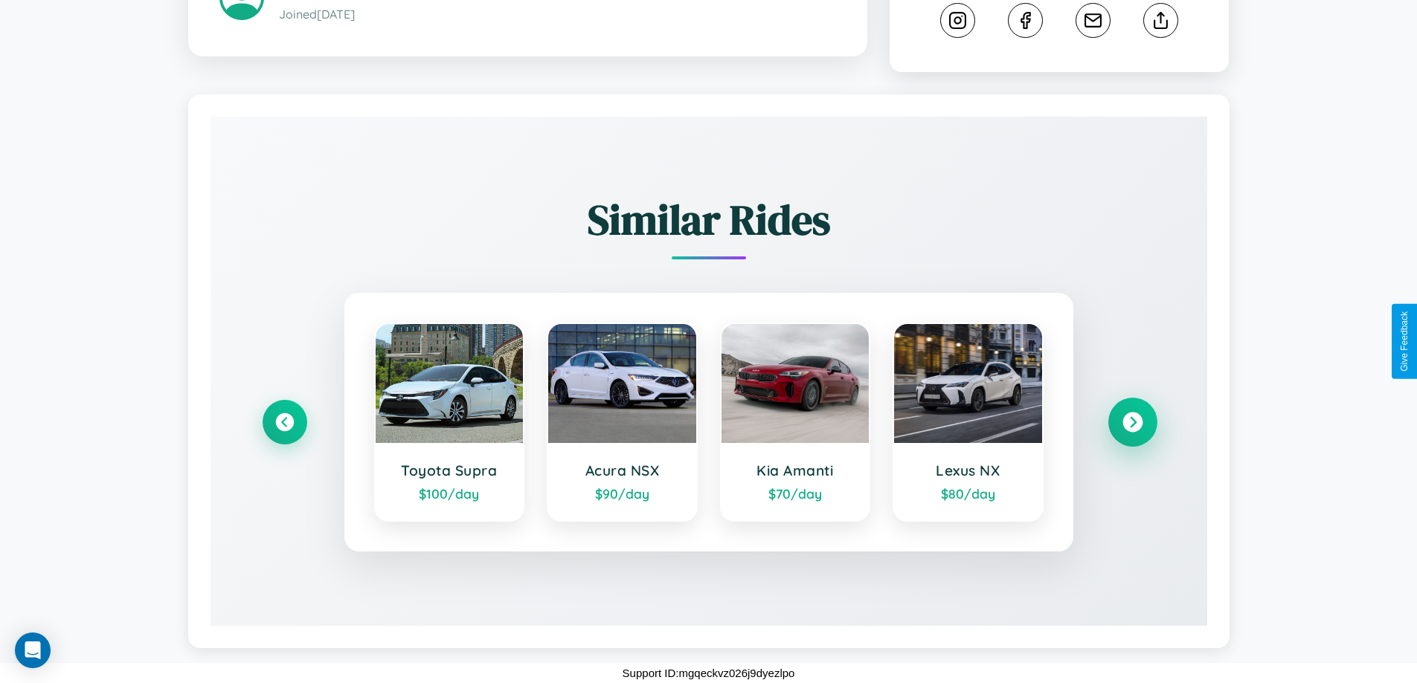 The height and width of the screenshot is (683, 1417). Describe the element at coordinates (449, 494) in the screenshot. I see `div: $ 100 /day` at that location.